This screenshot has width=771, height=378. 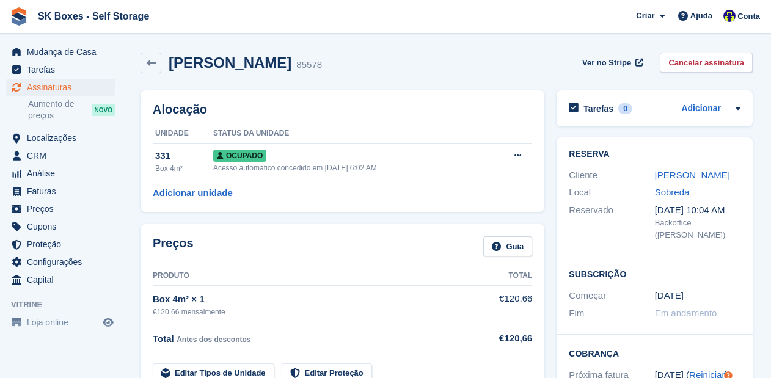 I want to click on h2: Preços, so click(x=173, y=246).